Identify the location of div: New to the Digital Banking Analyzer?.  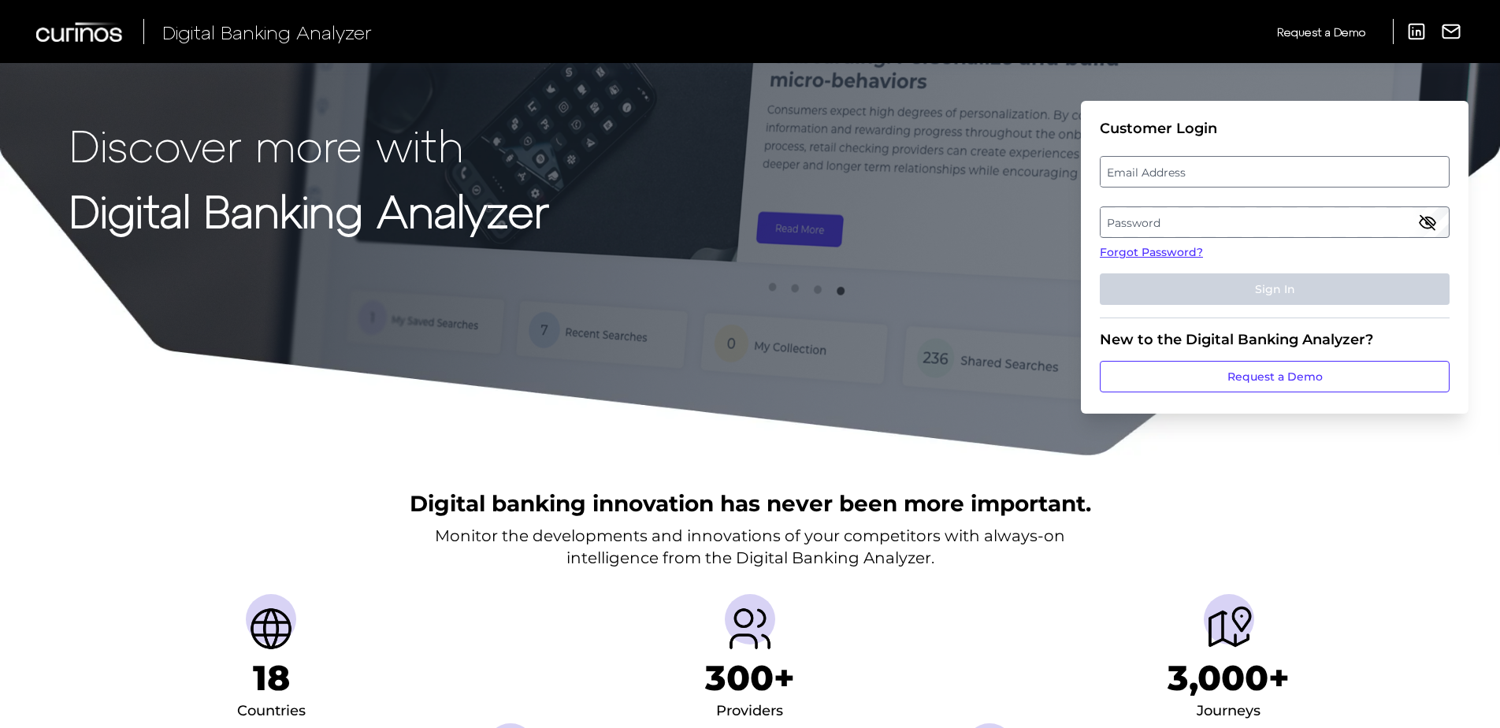
(1275, 340).